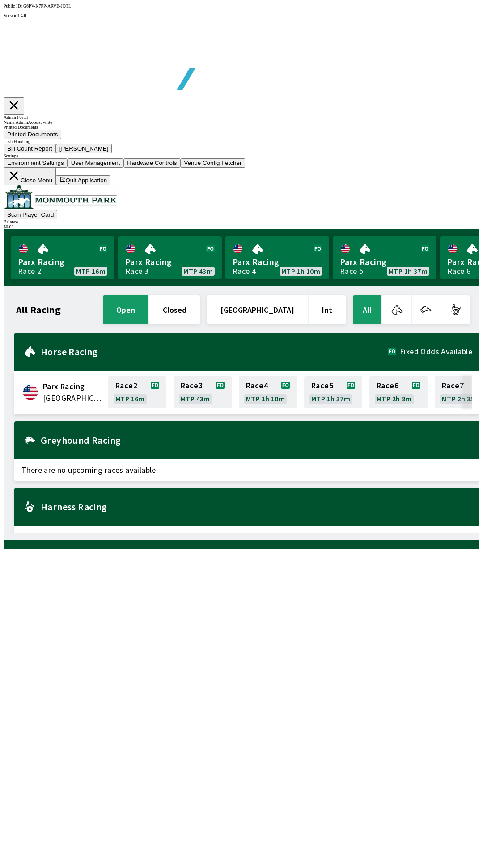 The width and height of the screenshot is (483, 858). I want to click on div: Printed Documents, so click(241, 127).